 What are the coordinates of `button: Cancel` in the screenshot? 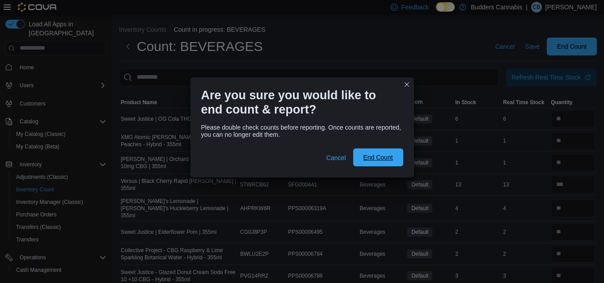 It's located at (336, 158).